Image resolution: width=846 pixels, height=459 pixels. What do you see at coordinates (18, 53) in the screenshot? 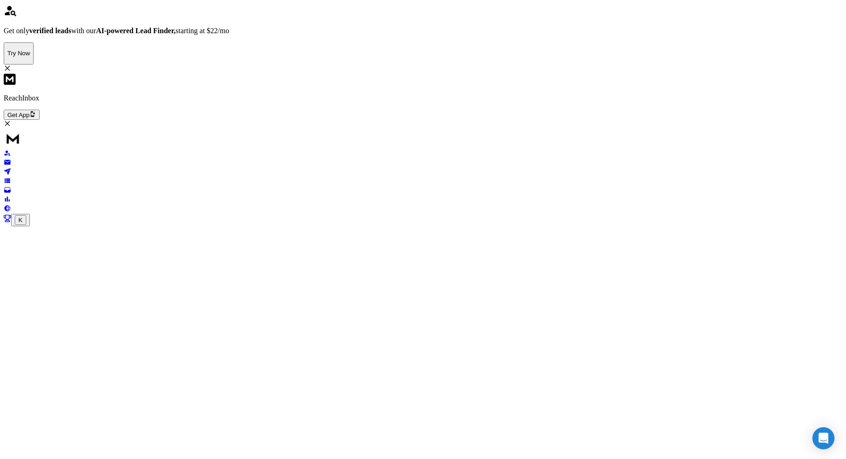
I see `button: Try Now` at bounding box center [18, 53].